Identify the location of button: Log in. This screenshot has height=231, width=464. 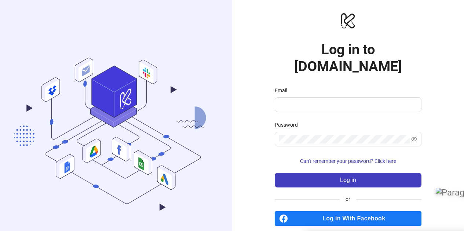
(348, 180).